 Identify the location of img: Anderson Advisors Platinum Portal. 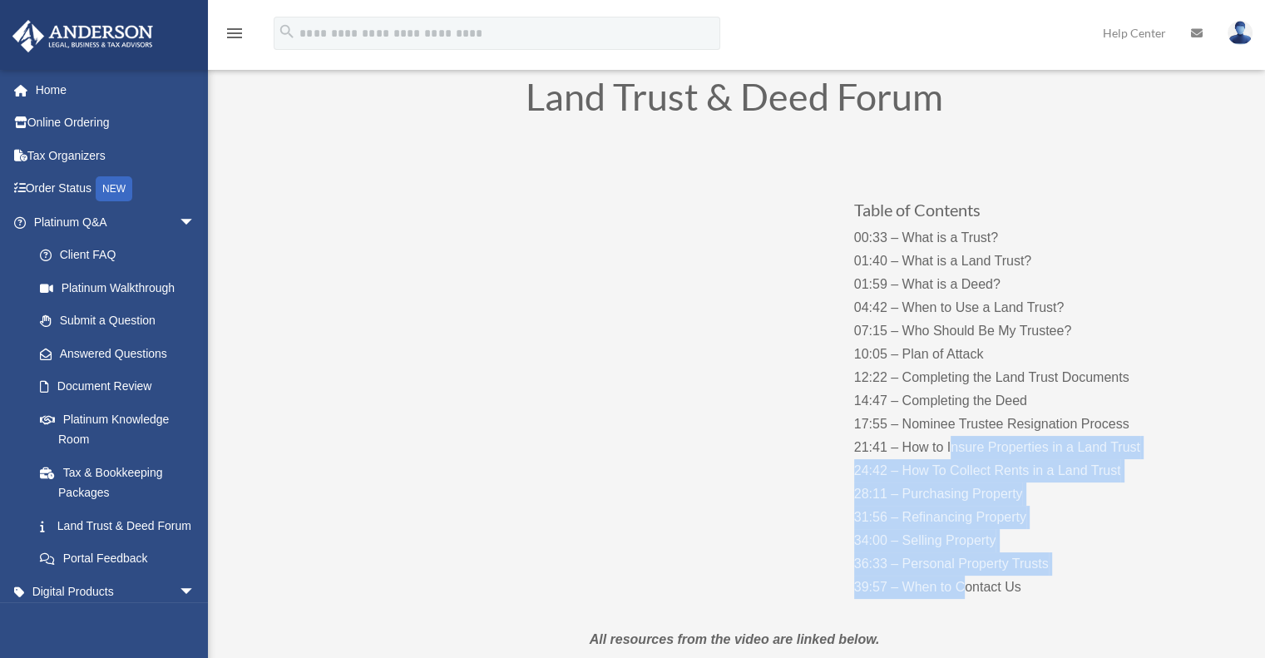
(82, 36).